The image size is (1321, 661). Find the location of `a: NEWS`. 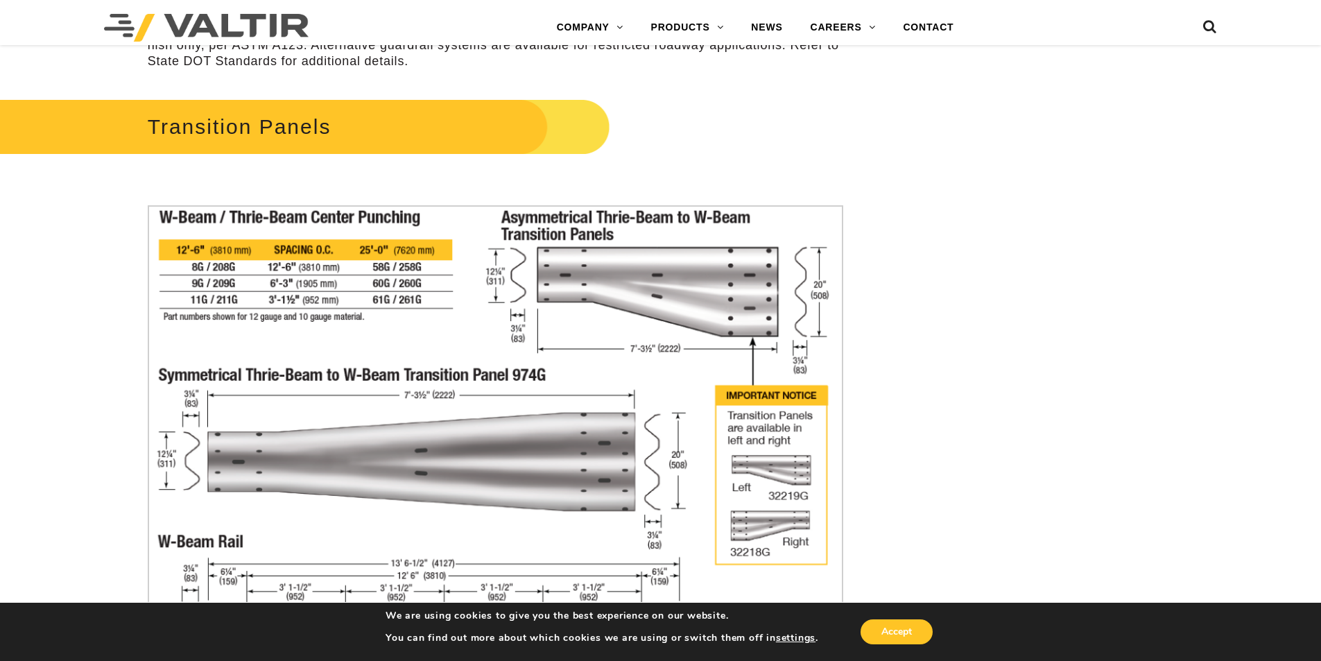

a: NEWS is located at coordinates (766, 28).